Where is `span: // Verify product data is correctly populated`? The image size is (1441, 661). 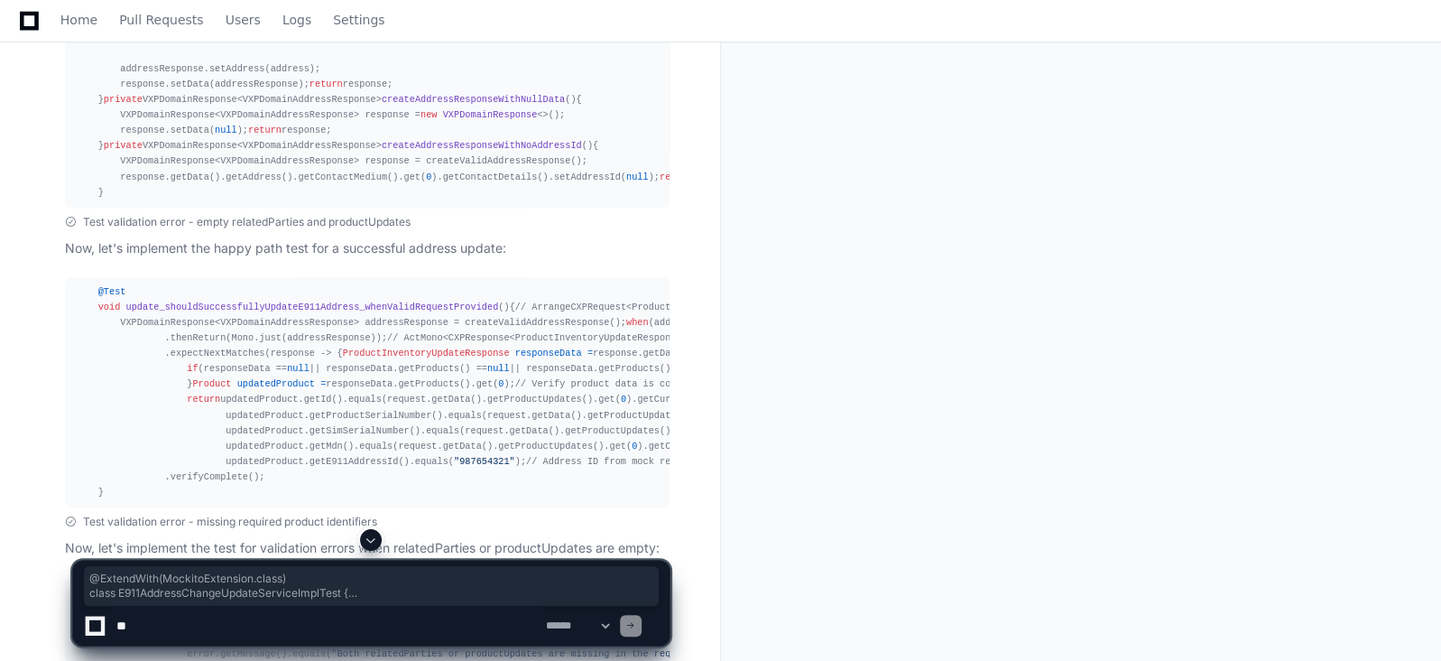
span: // Verify product data is correctly populated is located at coordinates (640, 384).